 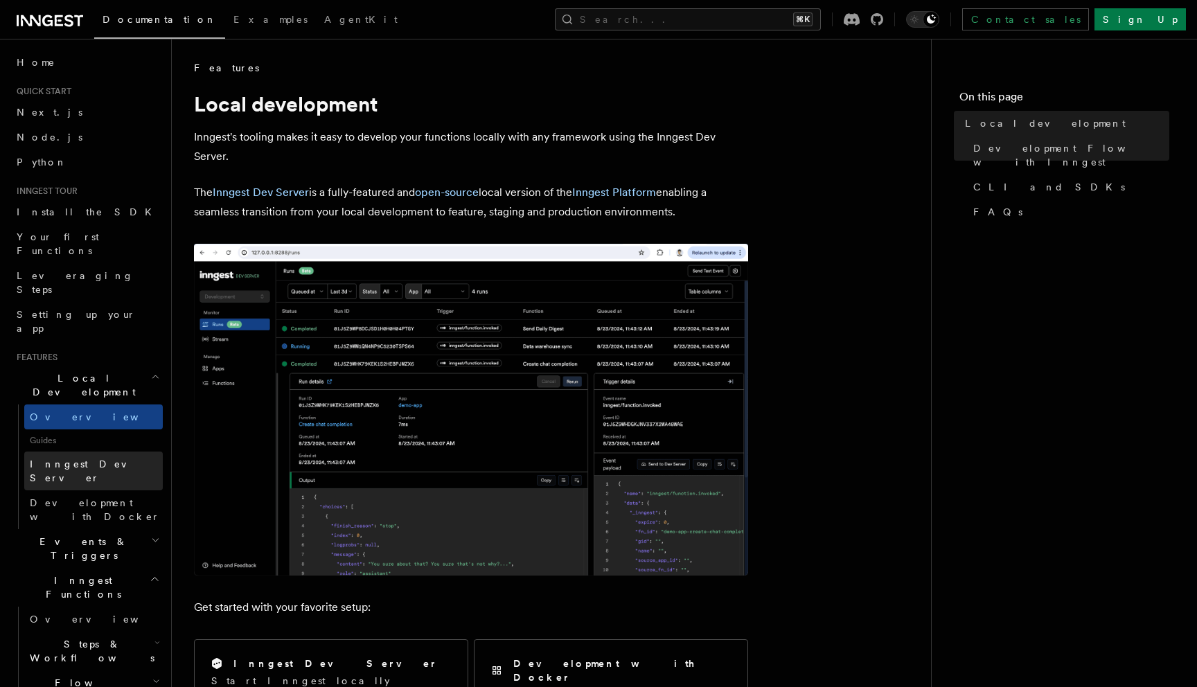 I want to click on span: Leveraging Steps, so click(x=75, y=283).